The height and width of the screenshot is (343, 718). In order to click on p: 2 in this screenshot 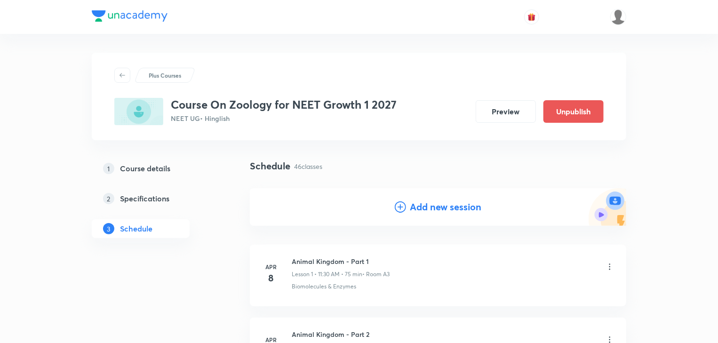, I will do `click(109, 198)`.